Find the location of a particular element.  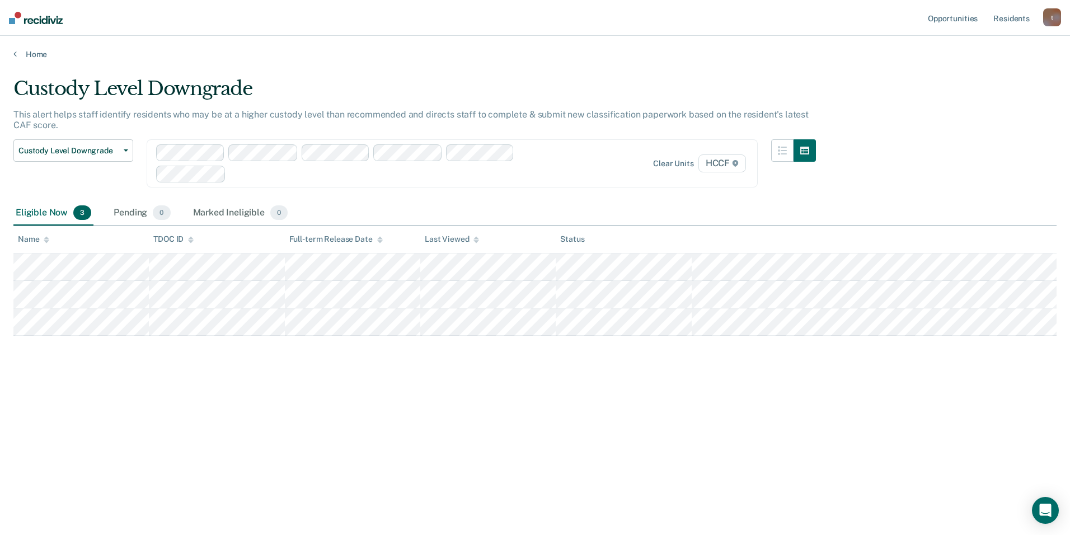

span: Custody Level Downgrade is located at coordinates (69, 150).